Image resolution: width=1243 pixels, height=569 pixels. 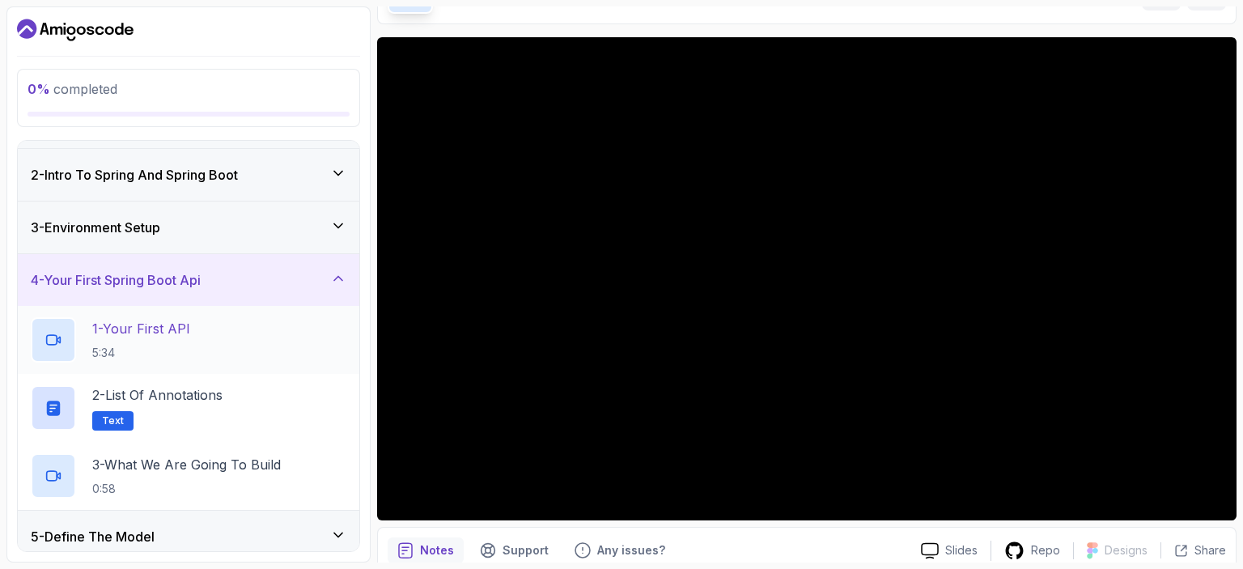 What do you see at coordinates (39, 89) in the screenshot?
I see `span: 0 %` at bounding box center [39, 89].